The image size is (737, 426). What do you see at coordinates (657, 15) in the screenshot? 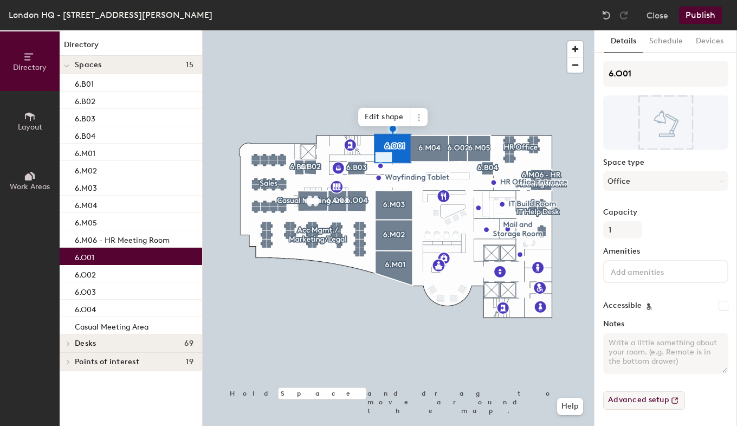
I see `button: Close` at bounding box center [657, 15].